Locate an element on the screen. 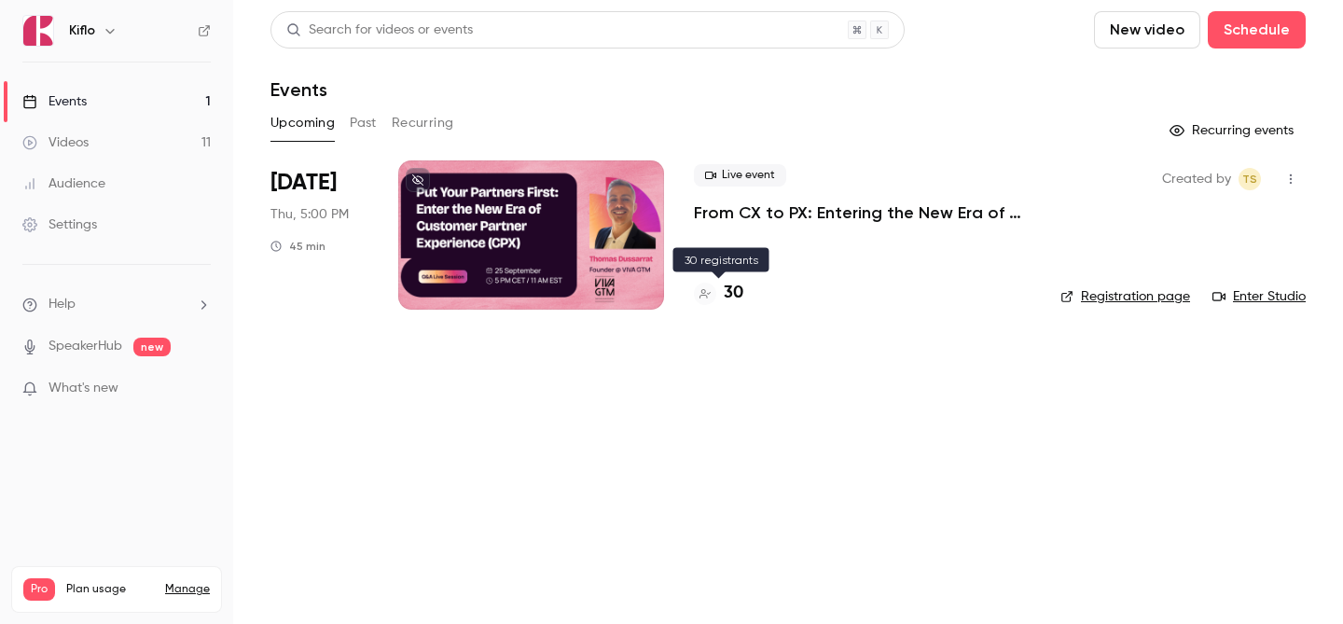  h6: Kiflo is located at coordinates (82, 31).